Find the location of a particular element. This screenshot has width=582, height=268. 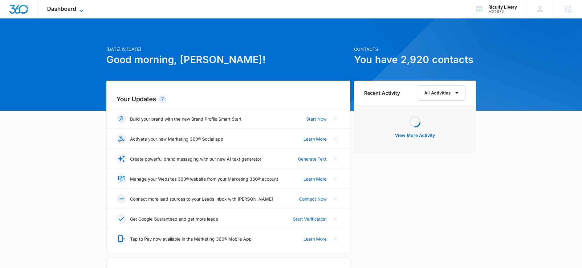

a: Connect Now is located at coordinates (313, 199).